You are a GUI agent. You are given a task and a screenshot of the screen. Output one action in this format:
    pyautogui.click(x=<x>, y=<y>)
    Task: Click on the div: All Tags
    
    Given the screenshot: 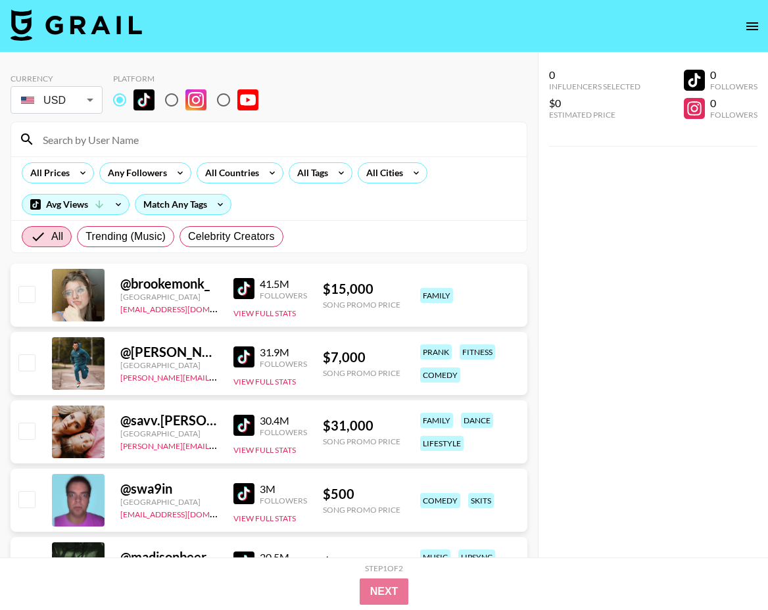 What is the action you would take?
    pyautogui.click(x=310, y=173)
    